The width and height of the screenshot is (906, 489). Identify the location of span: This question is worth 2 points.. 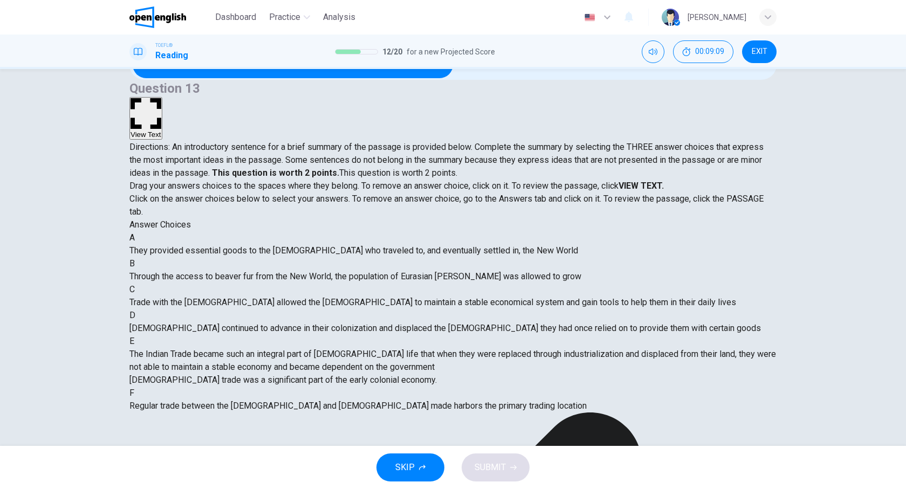
(398, 173).